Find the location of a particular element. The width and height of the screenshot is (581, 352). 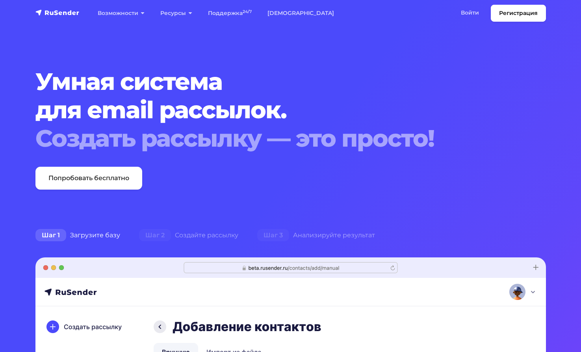

div: Создать рассылку — это просто! is located at coordinates (269, 138).